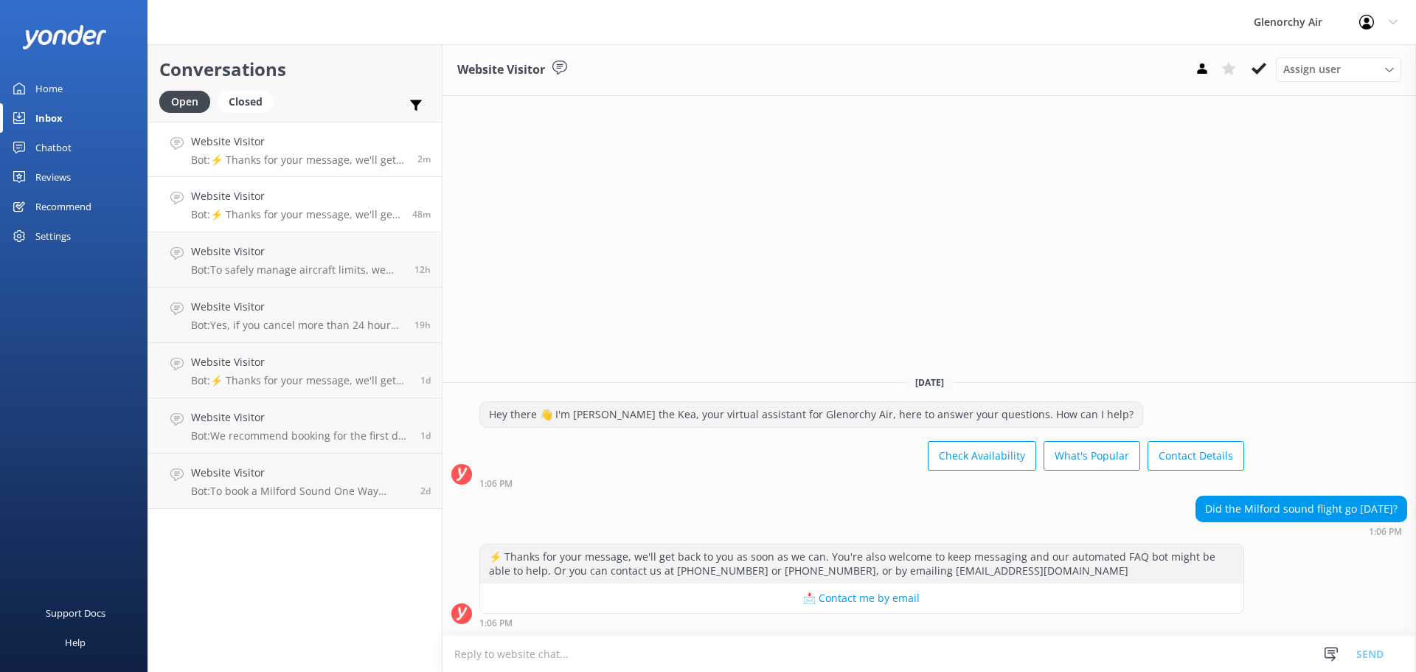  What do you see at coordinates (295, 260) in the screenshot?
I see `a: Website VisitorBot:To safely manage aircraft limits, we require passenger weights at booking. If ...` at bounding box center [295, 260].